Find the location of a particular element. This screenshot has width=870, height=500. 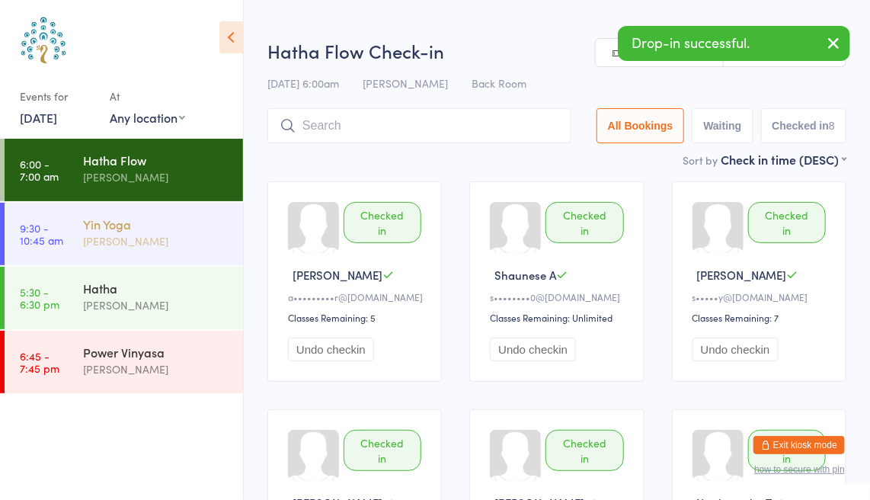

div: Any location is located at coordinates (147, 117).